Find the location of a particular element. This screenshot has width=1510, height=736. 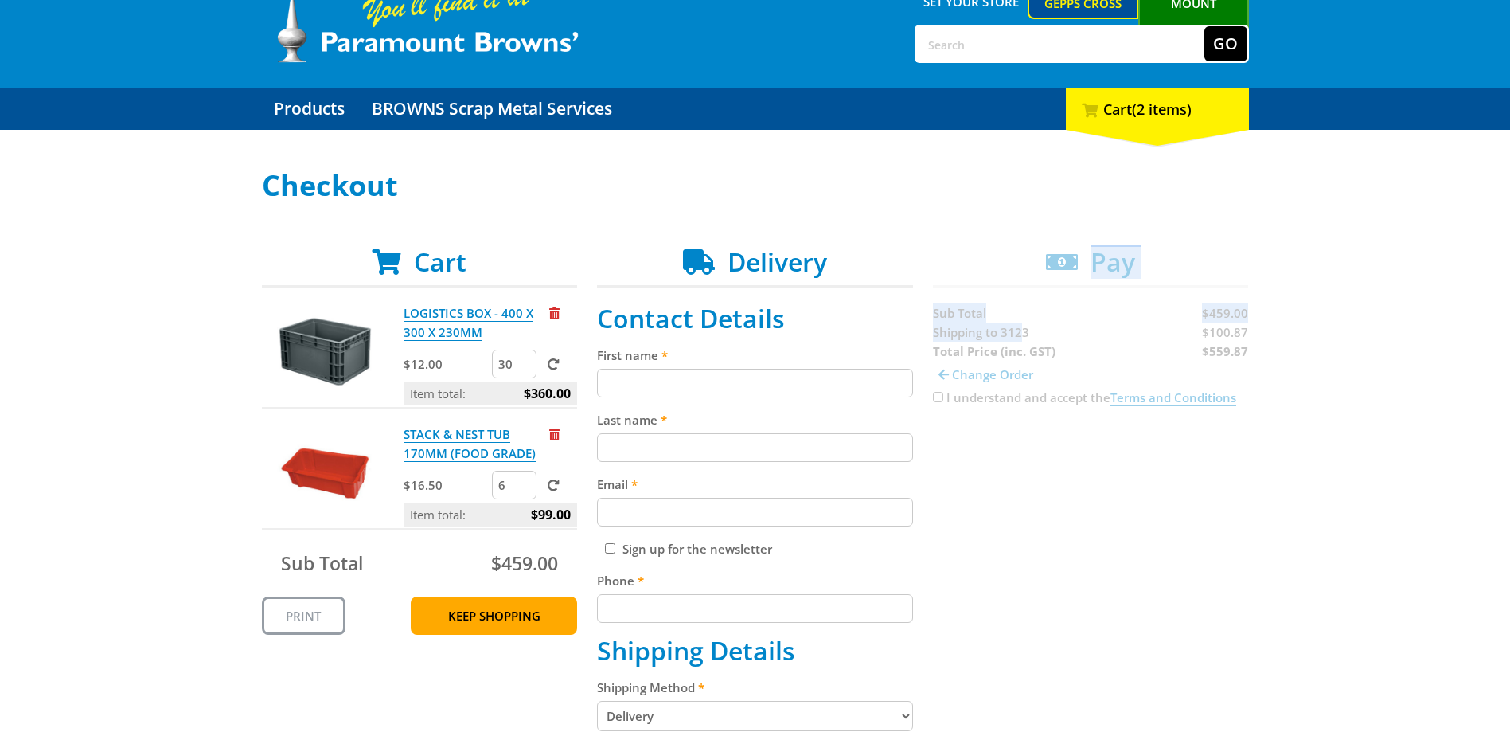

label: Phone is located at coordinates (755, 580).